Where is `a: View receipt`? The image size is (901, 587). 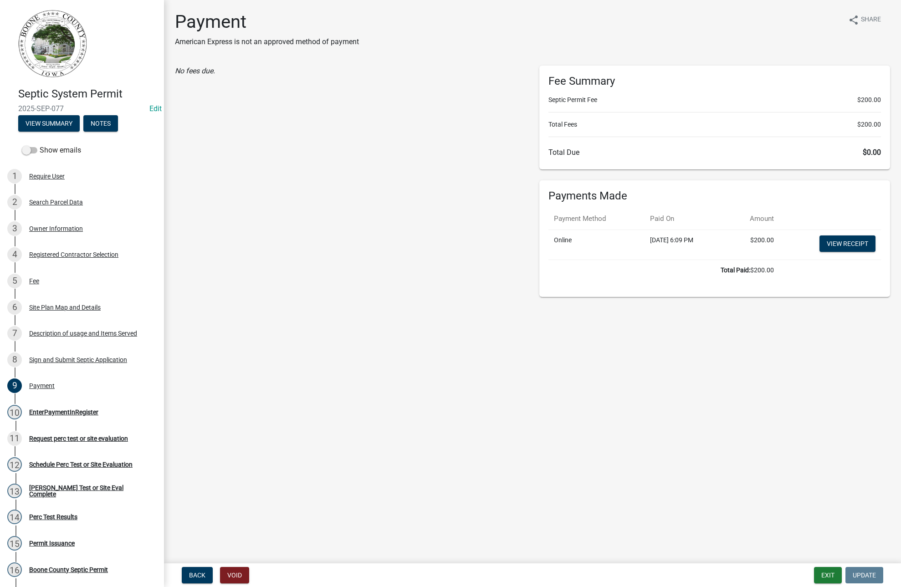
a: View receipt is located at coordinates (848, 244).